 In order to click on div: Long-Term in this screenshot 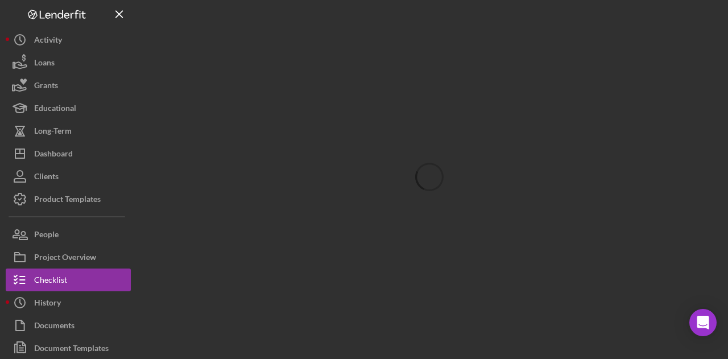, I will do `click(53, 132)`.